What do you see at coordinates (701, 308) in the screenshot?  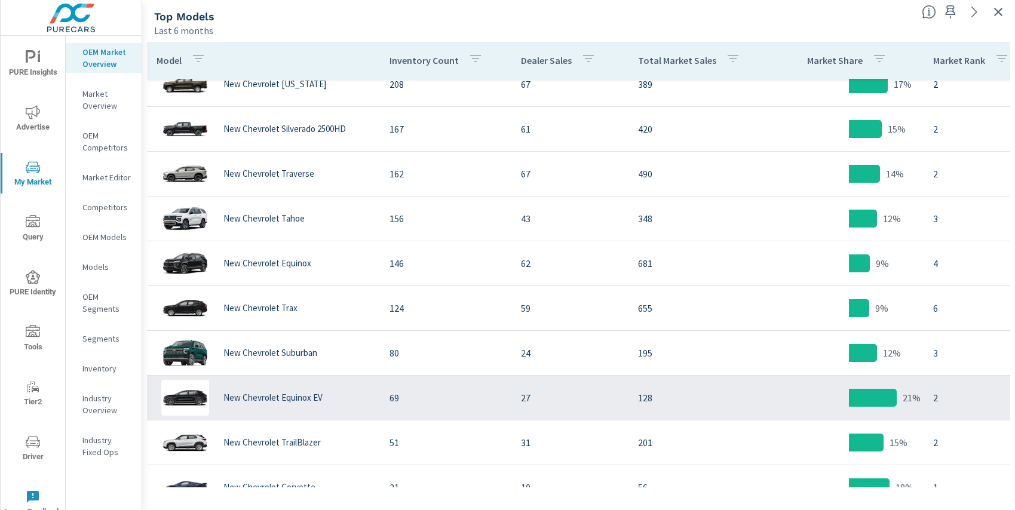 I see `p: 655` at bounding box center [701, 308].